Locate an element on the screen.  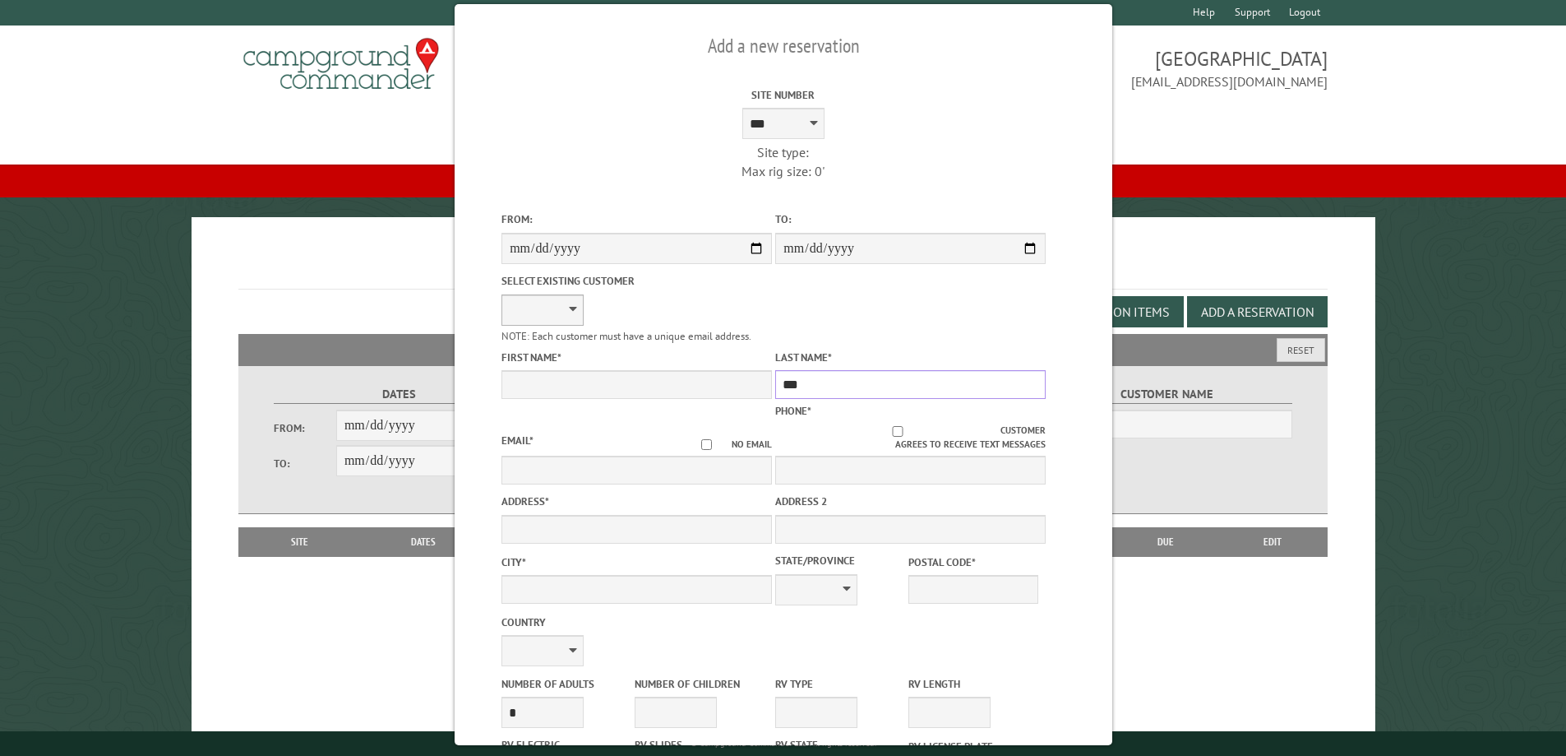
label: Number of Children is located at coordinates (700, 683).